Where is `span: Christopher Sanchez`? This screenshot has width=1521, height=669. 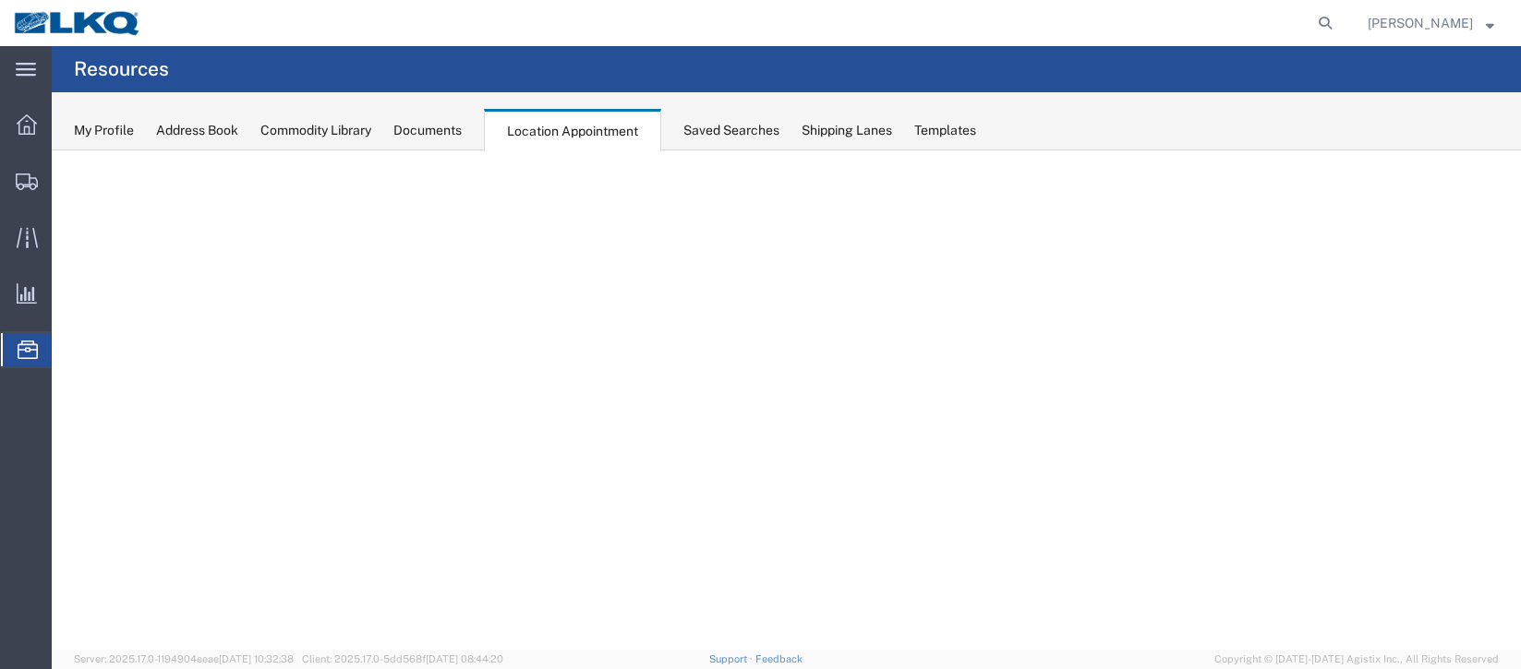 span: Christopher Sanchez is located at coordinates (1420, 23).